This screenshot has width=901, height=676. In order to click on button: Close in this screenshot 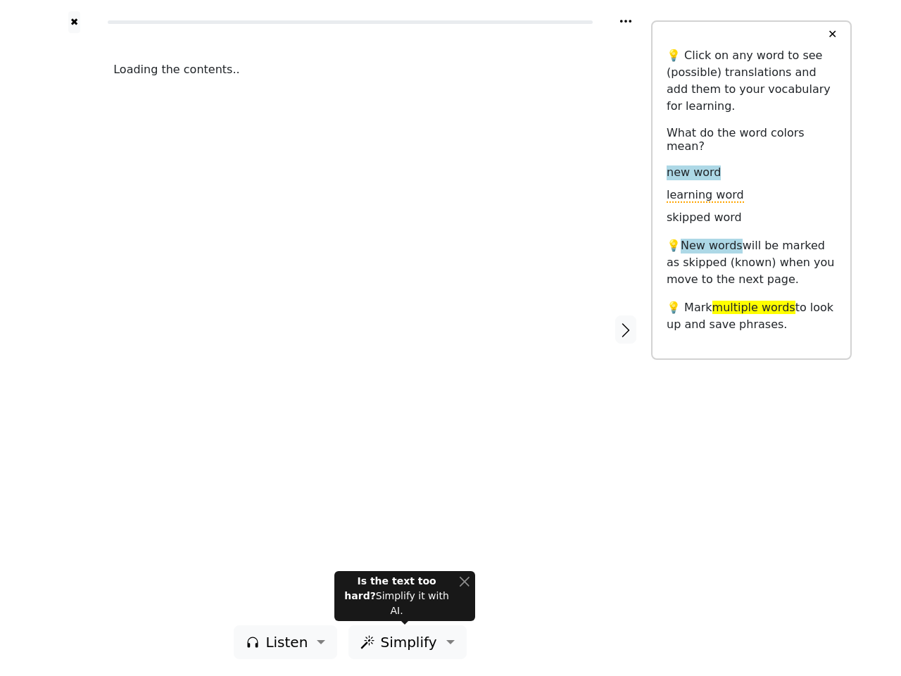, I will do `click(464, 581)`.